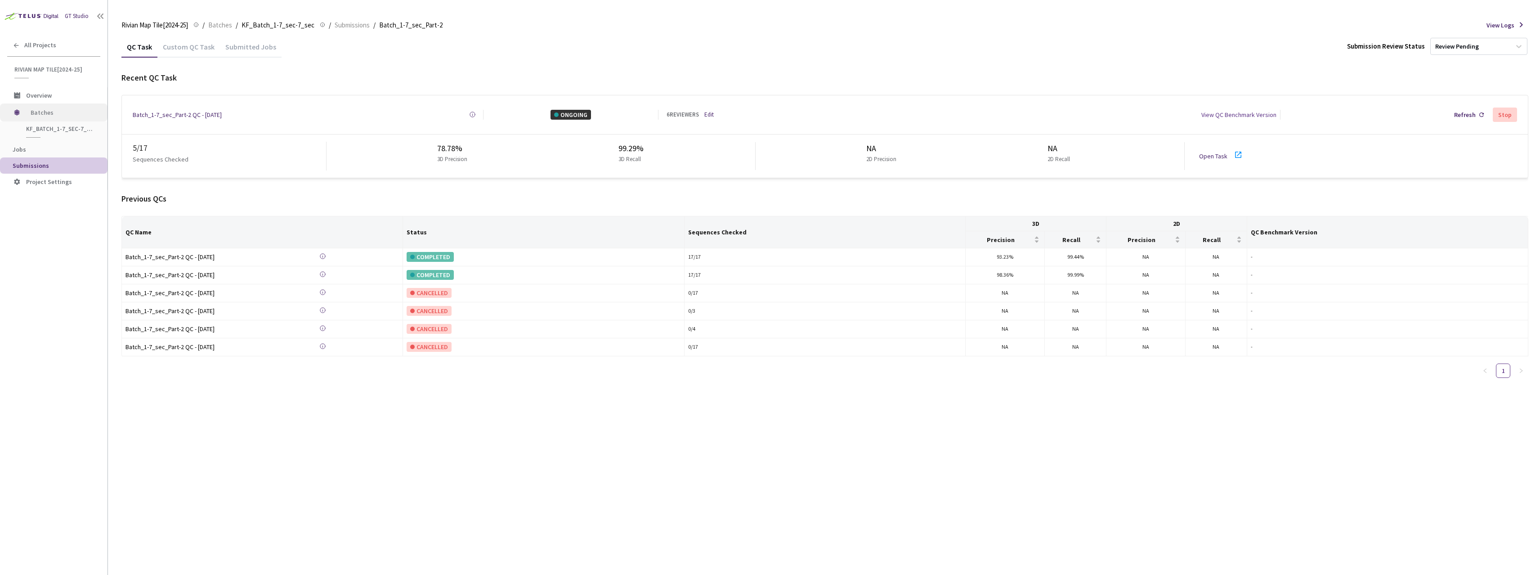 The height and width of the screenshot is (575, 1540). I want to click on p: 3D Recall, so click(630, 159).